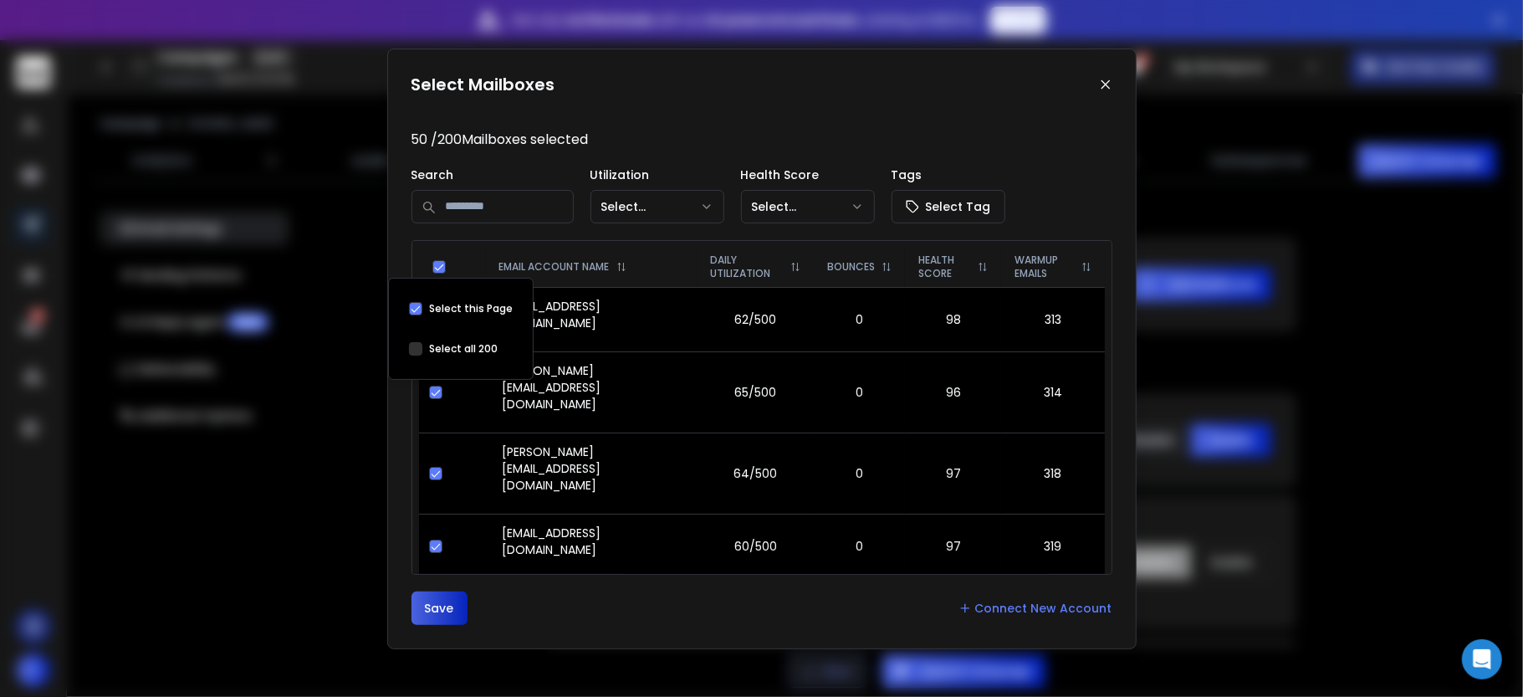  What do you see at coordinates (1044, 267) in the screenshot?
I see `p: WARMUP EMAILS` at bounding box center [1044, 267].